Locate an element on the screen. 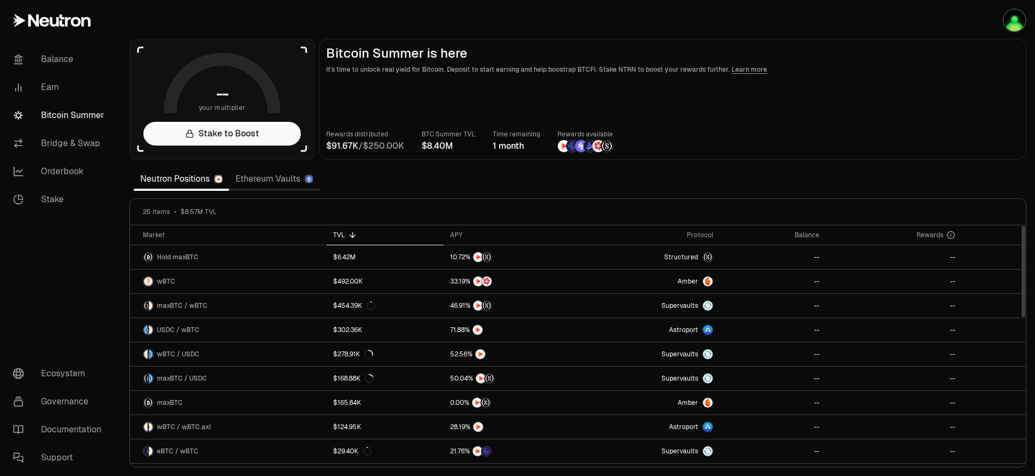 The image size is (1035, 476). a: Balance is located at coordinates (60, 59).